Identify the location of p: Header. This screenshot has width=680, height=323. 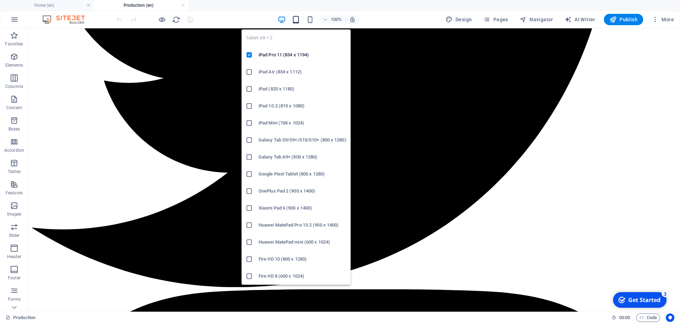
(14, 257).